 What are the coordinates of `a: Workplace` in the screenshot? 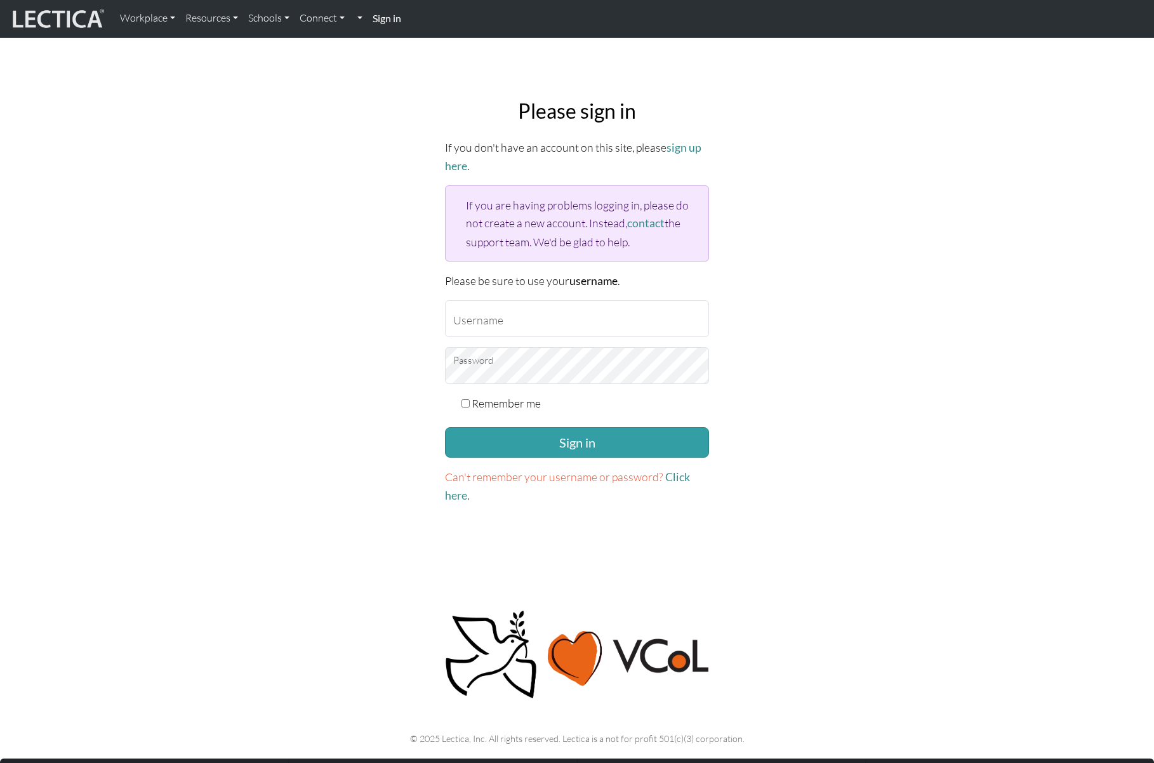 It's located at (147, 18).